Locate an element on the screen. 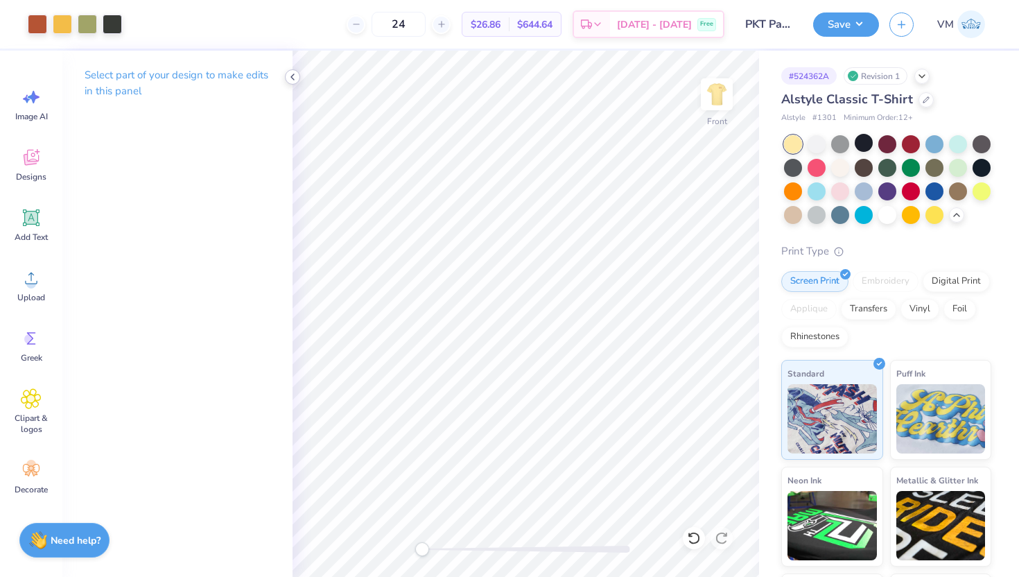 The width and height of the screenshot is (1019, 577). div: Foil is located at coordinates (960, 309).